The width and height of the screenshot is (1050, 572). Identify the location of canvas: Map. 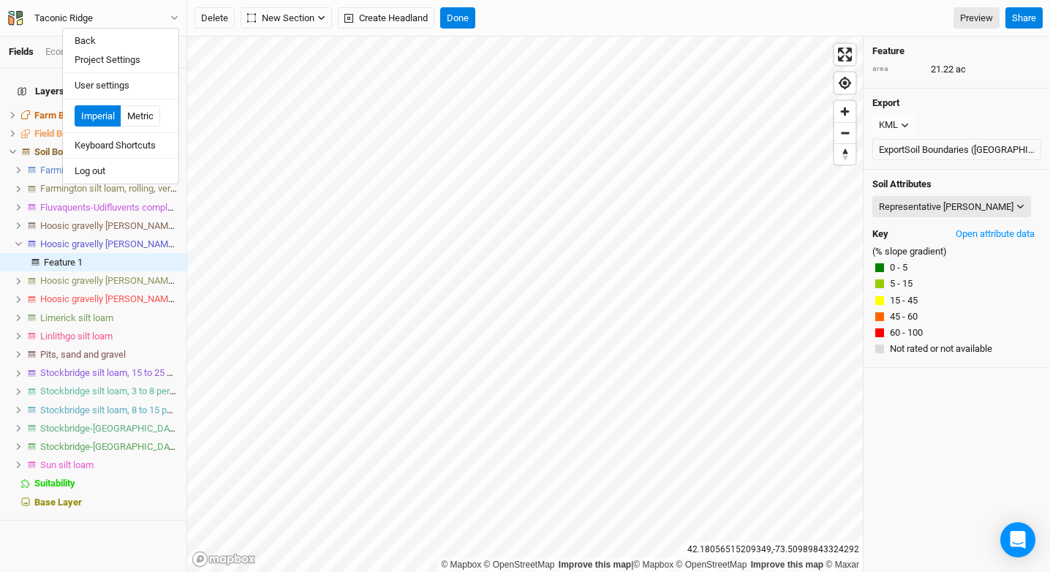
(525, 304).